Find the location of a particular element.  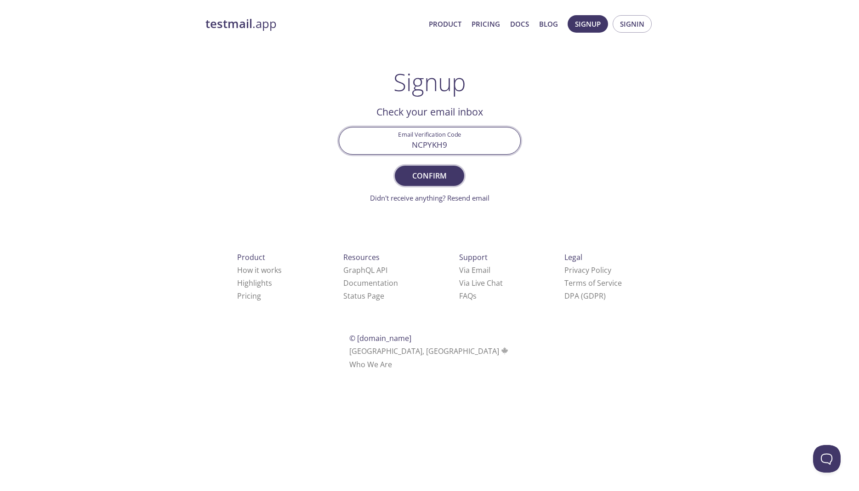

span: Legal is located at coordinates (573, 257).